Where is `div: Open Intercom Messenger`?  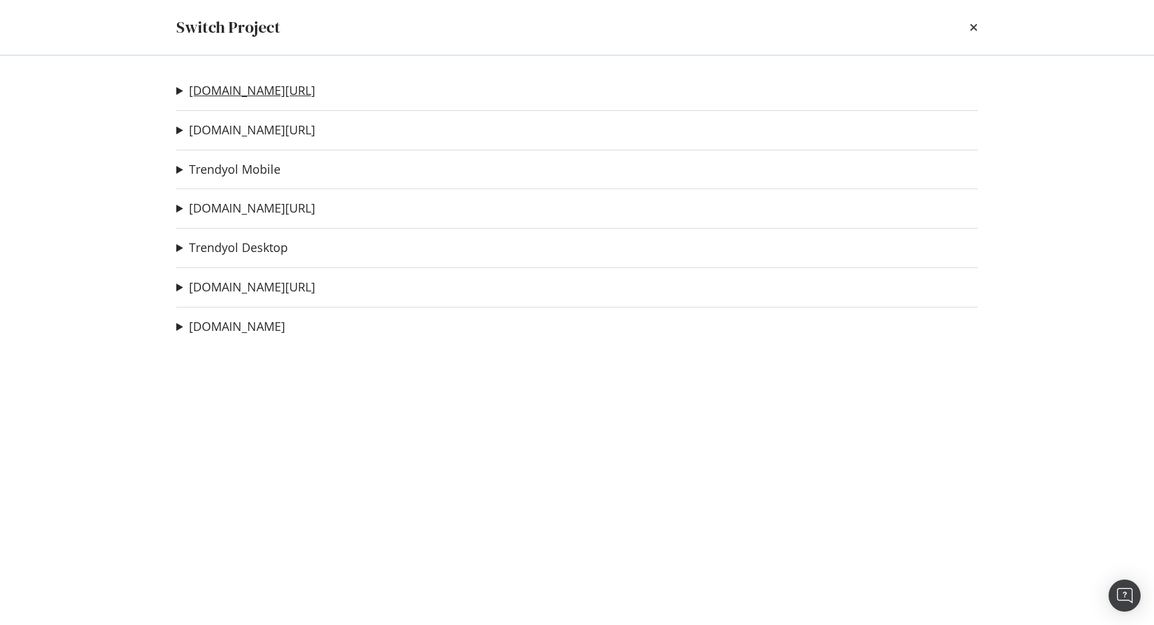 div: Open Intercom Messenger is located at coordinates (1125, 595).